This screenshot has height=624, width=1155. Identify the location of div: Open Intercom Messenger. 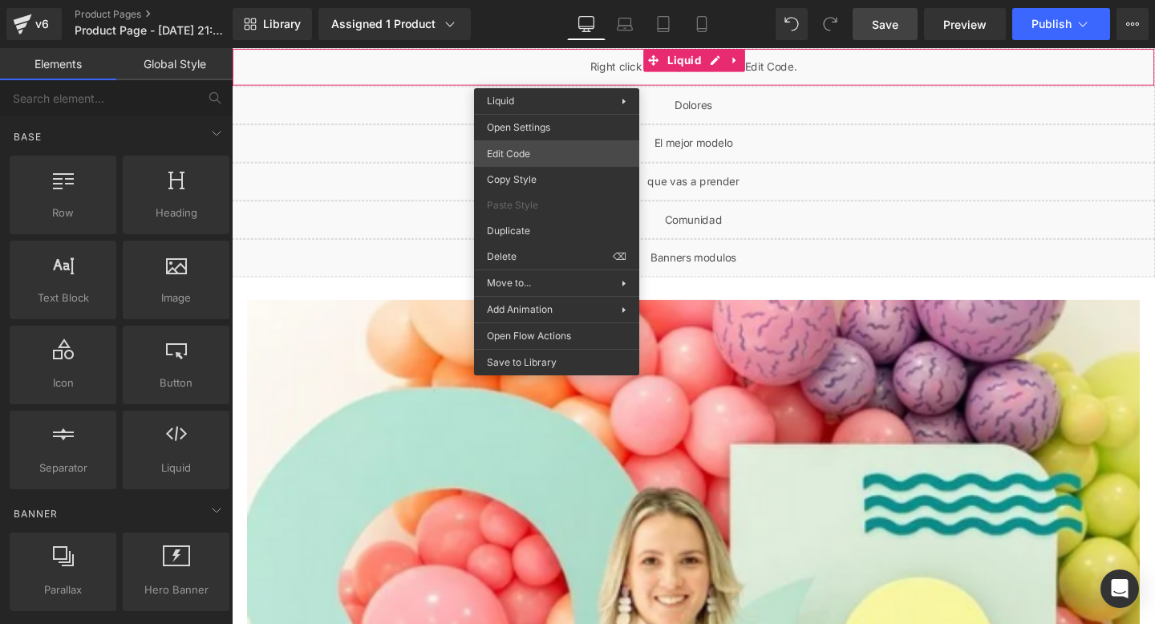
(1120, 589).